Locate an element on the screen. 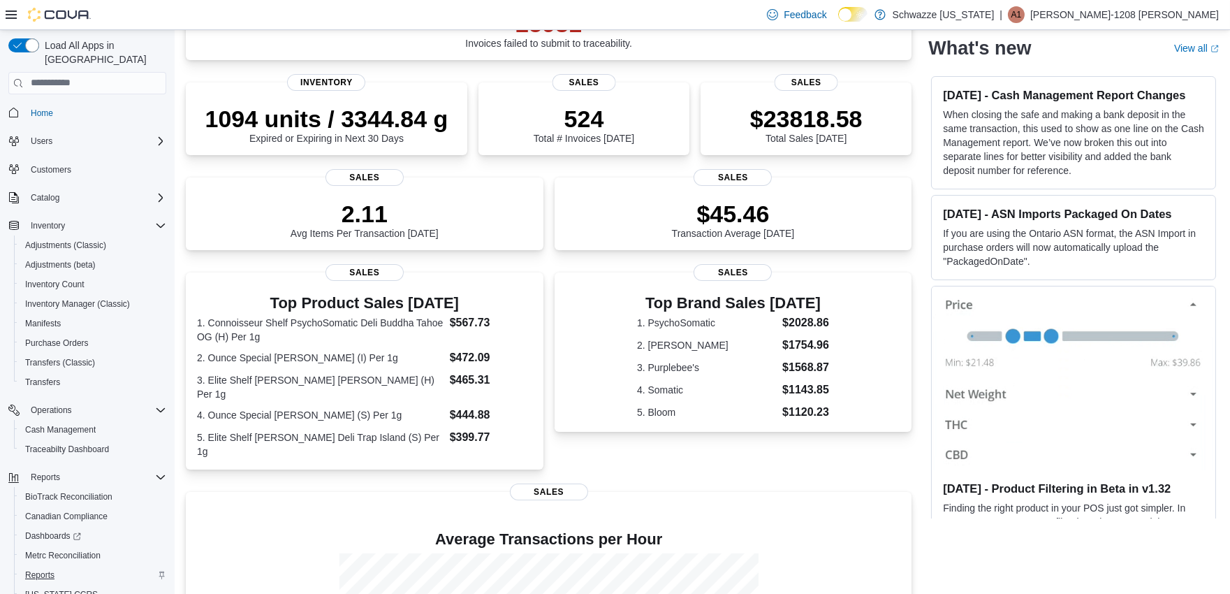 The image size is (1230, 594). span: BioTrack Reconciliation is located at coordinates (93, 497).